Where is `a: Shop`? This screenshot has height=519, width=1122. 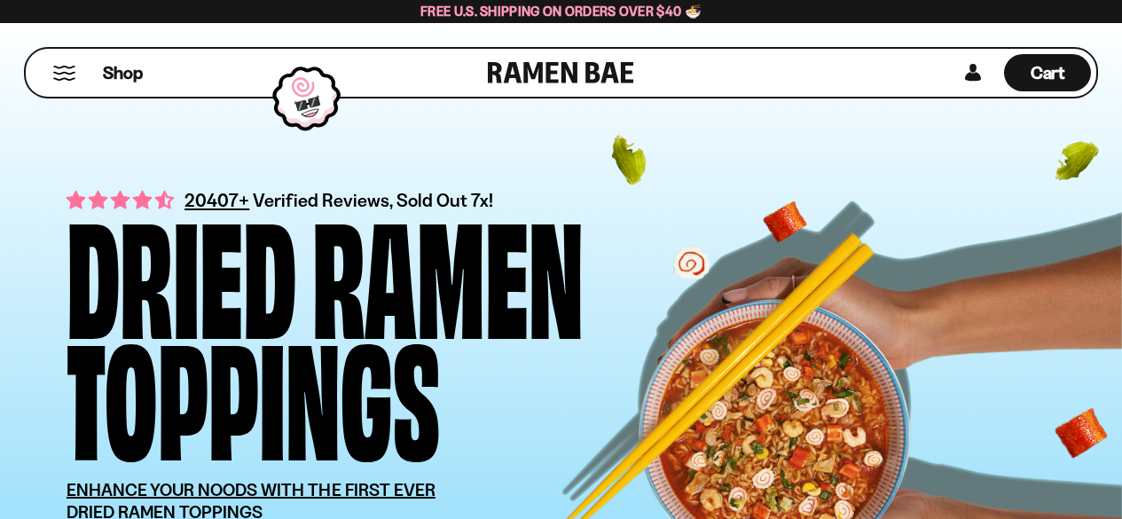
a: Shop is located at coordinates (122, 73).